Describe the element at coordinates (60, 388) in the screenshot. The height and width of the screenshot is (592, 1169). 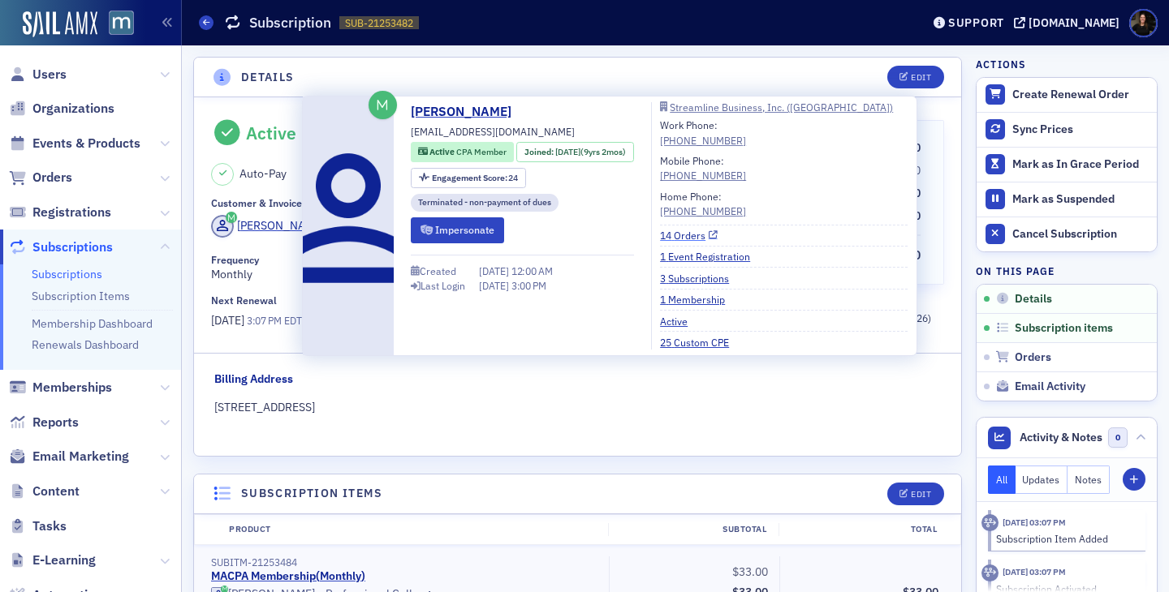
I see `a: Memberships` at that location.